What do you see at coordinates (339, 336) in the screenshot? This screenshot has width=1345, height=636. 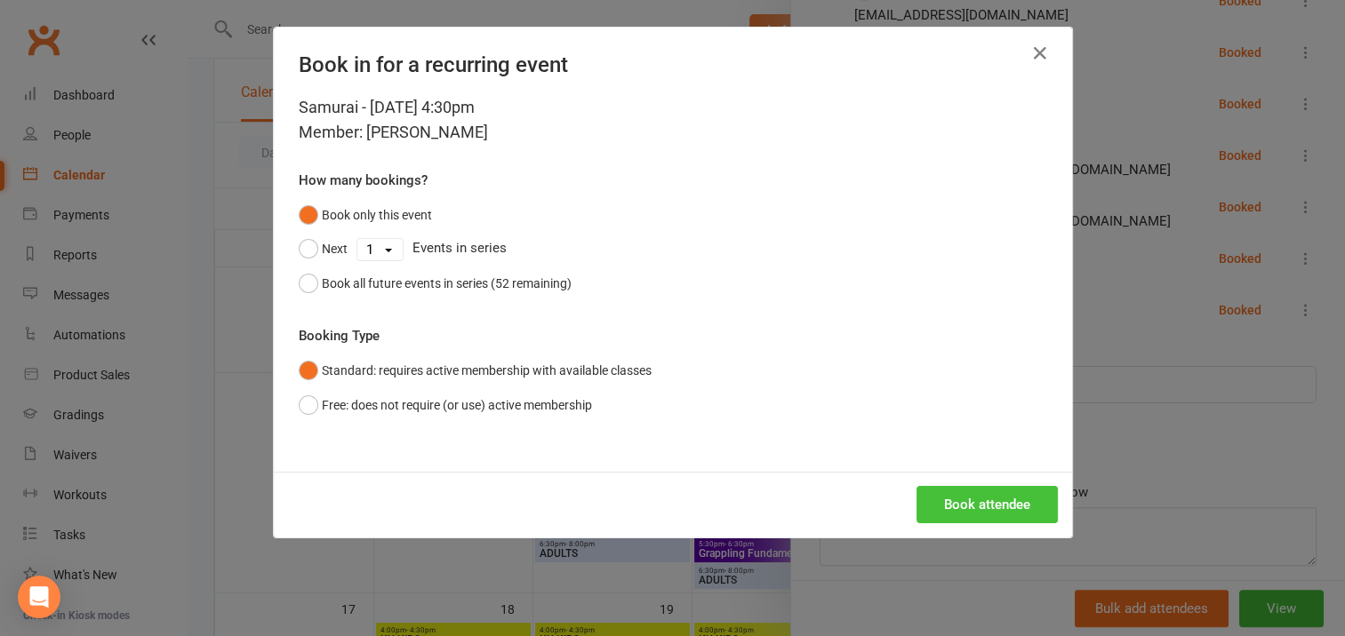 I see `label: Booking Type` at bounding box center [339, 336].